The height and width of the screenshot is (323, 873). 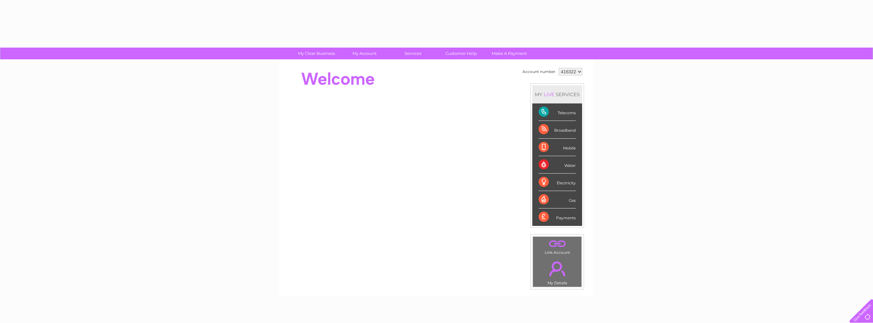 What do you see at coordinates (557, 147) in the screenshot?
I see `div: Mobile` at bounding box center [557, 147].